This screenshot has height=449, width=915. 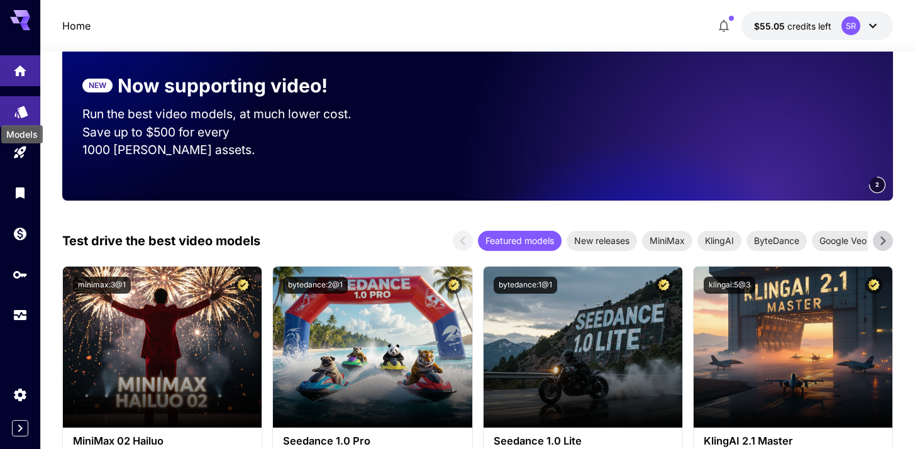 What do you see at coordinates (777, 241) in the screenshot?
I see `div: ByteDance` at bounding box center [777, 241].